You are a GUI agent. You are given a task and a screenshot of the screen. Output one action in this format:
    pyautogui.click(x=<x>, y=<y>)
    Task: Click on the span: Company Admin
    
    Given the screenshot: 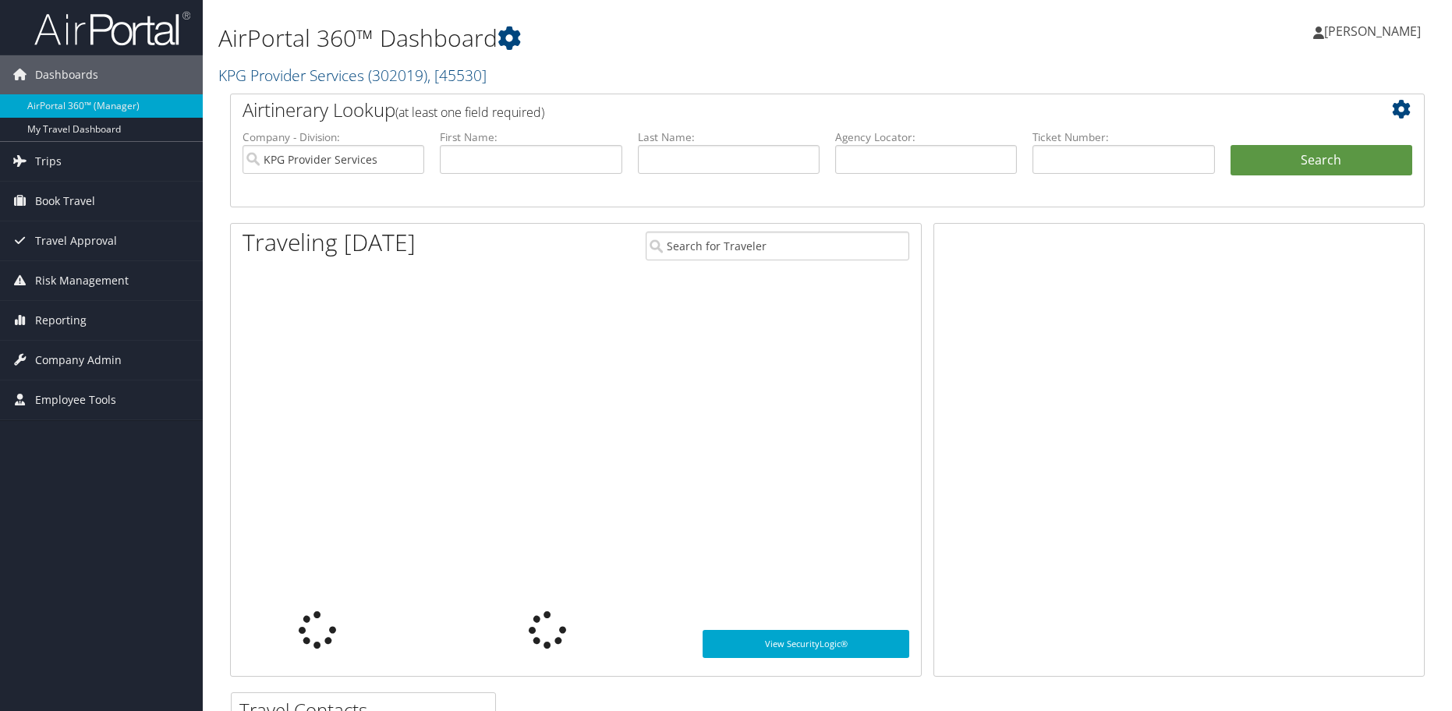 What is the action you would take?
    pyautogui.click(x=78, y=360)
    